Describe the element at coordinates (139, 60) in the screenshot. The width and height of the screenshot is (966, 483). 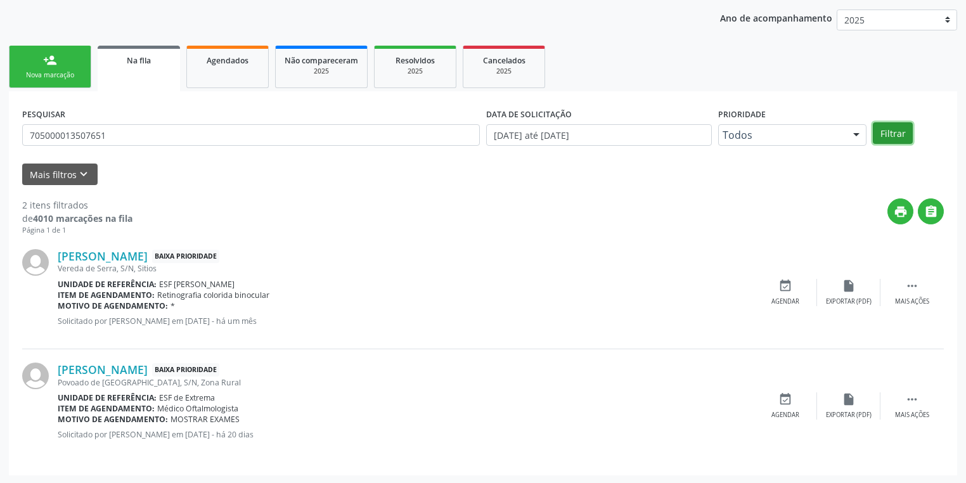
I see `span: Na fila` at that location.